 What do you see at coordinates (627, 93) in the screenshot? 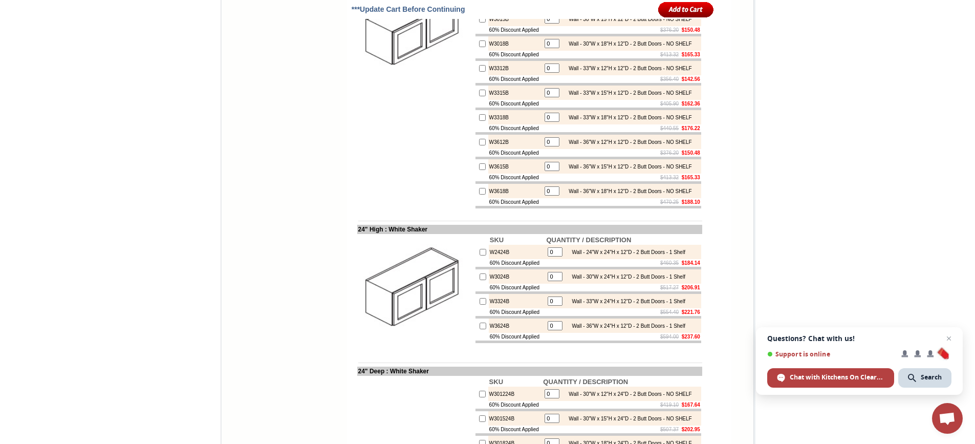
I see `div: Wall - 33"W x 15"H x 12"D - 2 Butt Doors - NO SHELF` at bounding box center [627, 93].